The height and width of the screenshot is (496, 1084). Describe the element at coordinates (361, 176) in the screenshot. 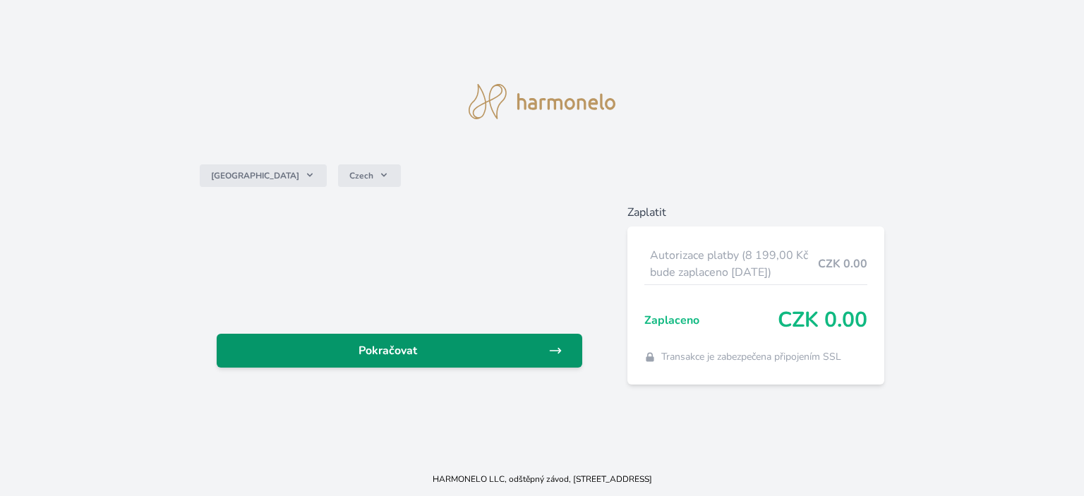

I see `span: Czech` at that location.